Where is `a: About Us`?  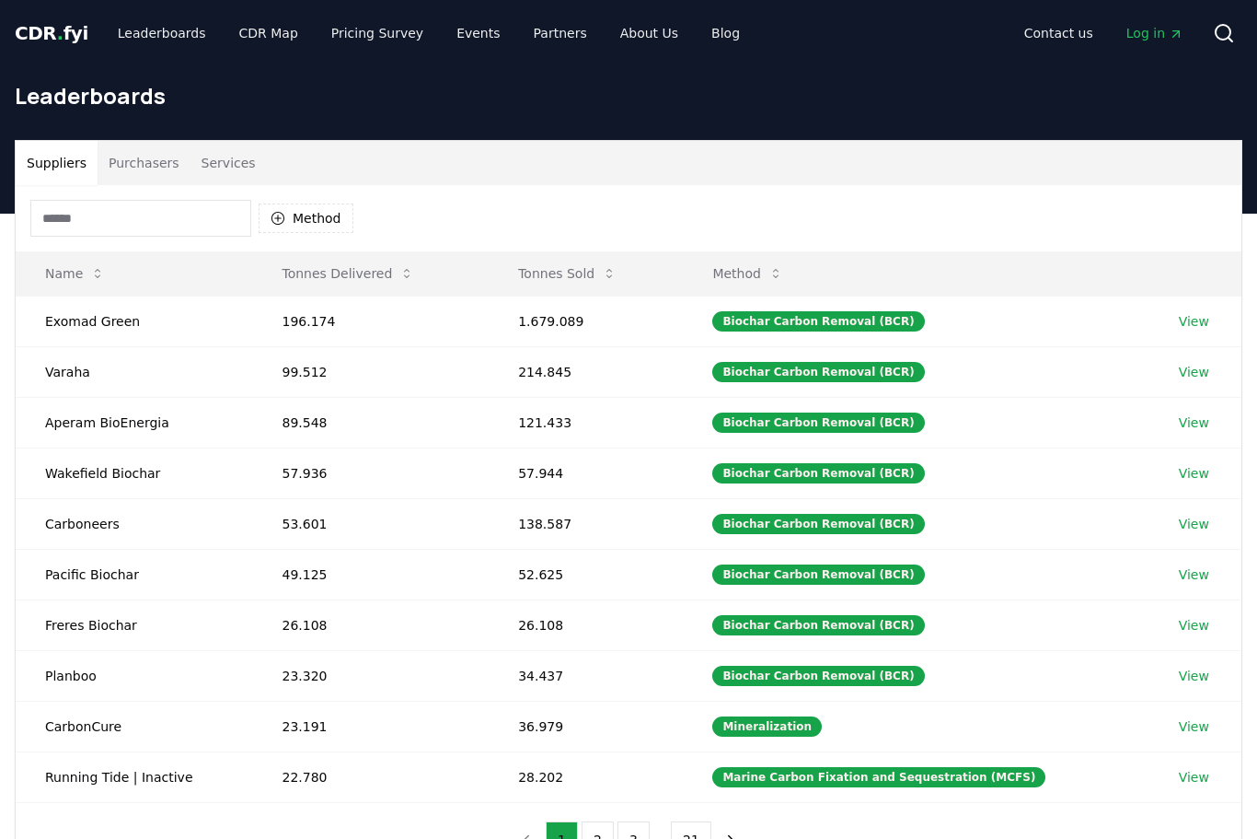 a: About Us is located at coordinates (649, 33).